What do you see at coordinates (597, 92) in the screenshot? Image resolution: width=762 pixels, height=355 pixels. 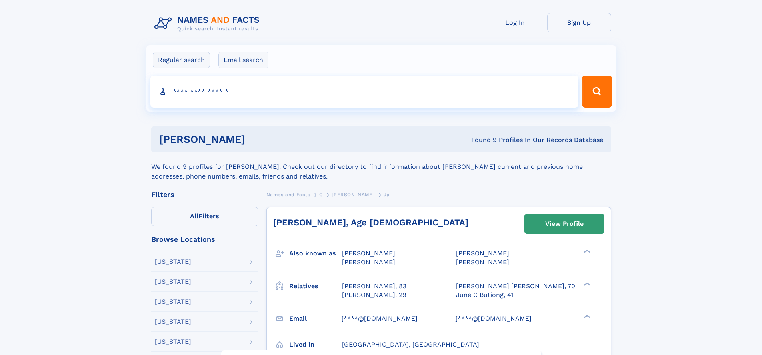 I see `button: Search Button` at bounding box center [597, 92].